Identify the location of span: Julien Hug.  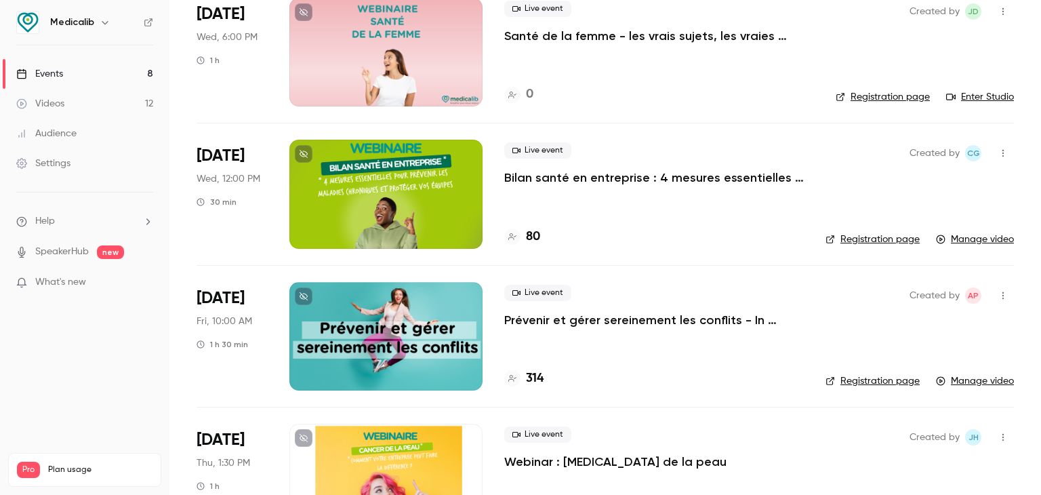
(973, 437).